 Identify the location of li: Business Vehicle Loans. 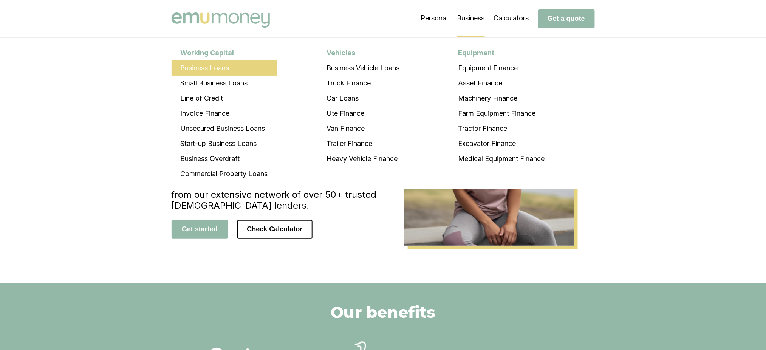
(363, 68).